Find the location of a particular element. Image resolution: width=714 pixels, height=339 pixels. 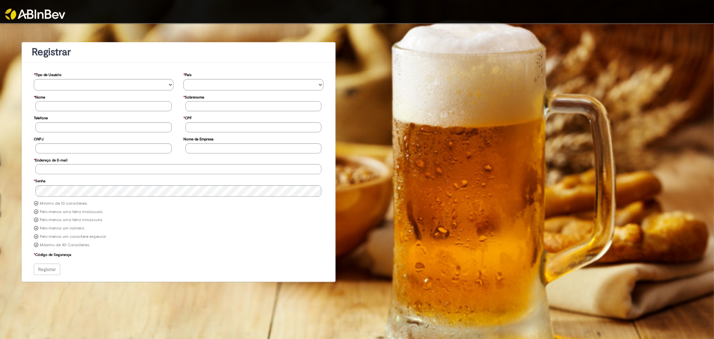

img: ABInbev-white.png is located at coordinates (35, 14).